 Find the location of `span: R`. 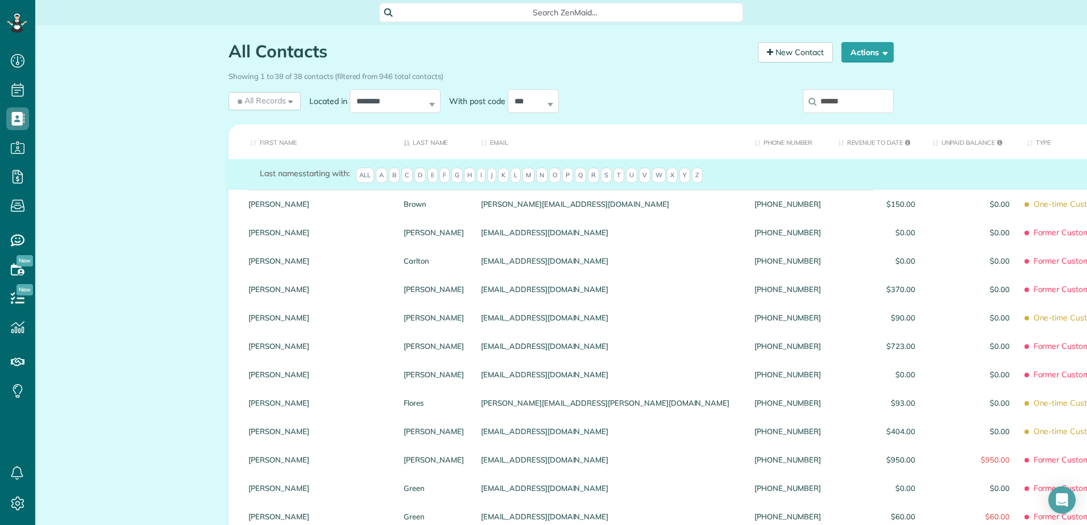

span: R is located at coordinates (594, 176).